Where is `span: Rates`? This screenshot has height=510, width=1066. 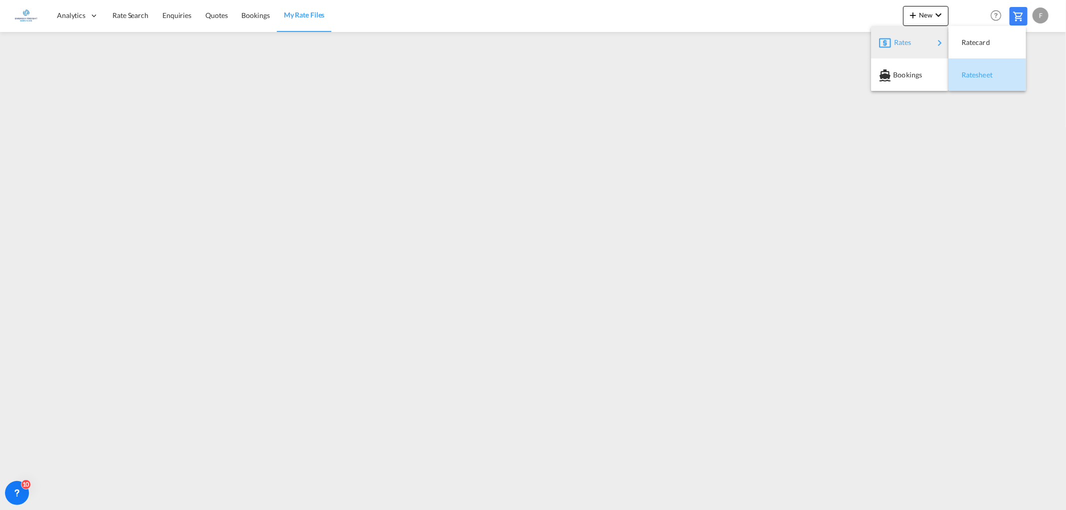 span: Rates is located at coordinates (900, 42).